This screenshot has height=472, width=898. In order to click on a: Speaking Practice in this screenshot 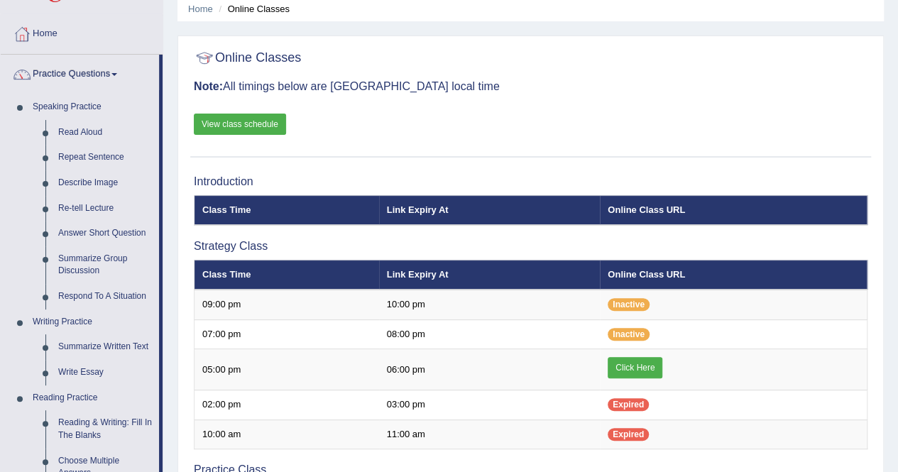, I will do `click(92, 107)`.